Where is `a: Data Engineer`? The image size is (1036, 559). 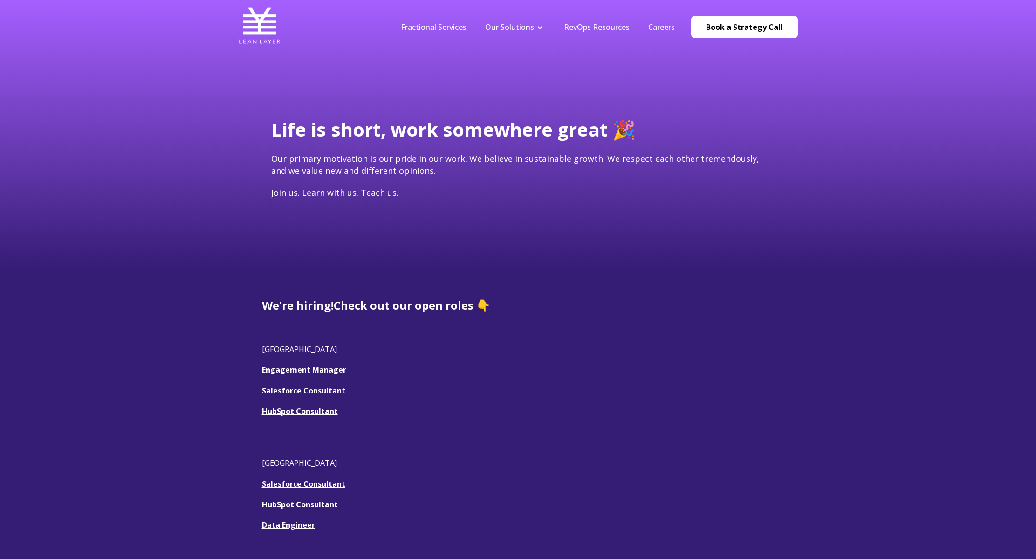
a: Data Engineer is located at coordinates (289, 525).